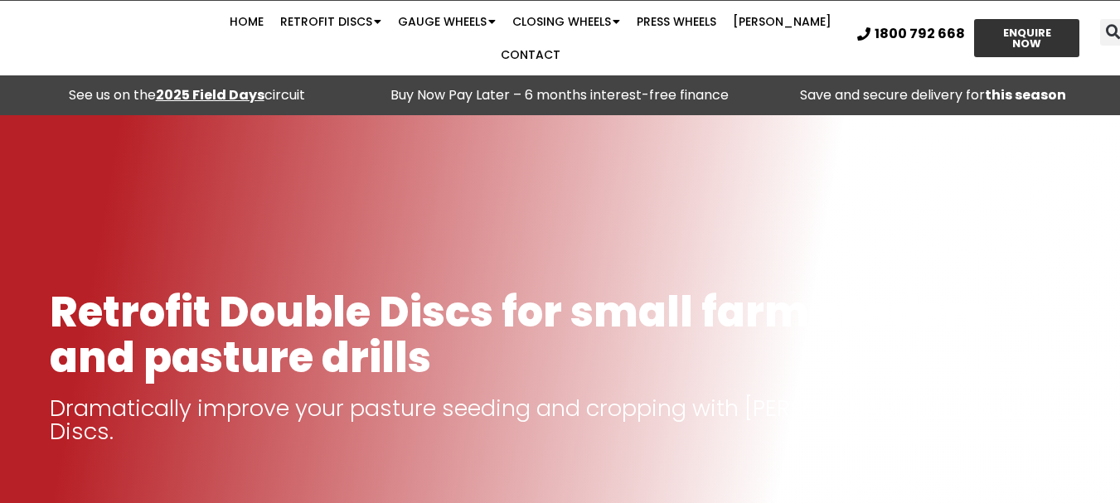  I want to click on a: ENQUIRE NOW, so click(1027, 38).